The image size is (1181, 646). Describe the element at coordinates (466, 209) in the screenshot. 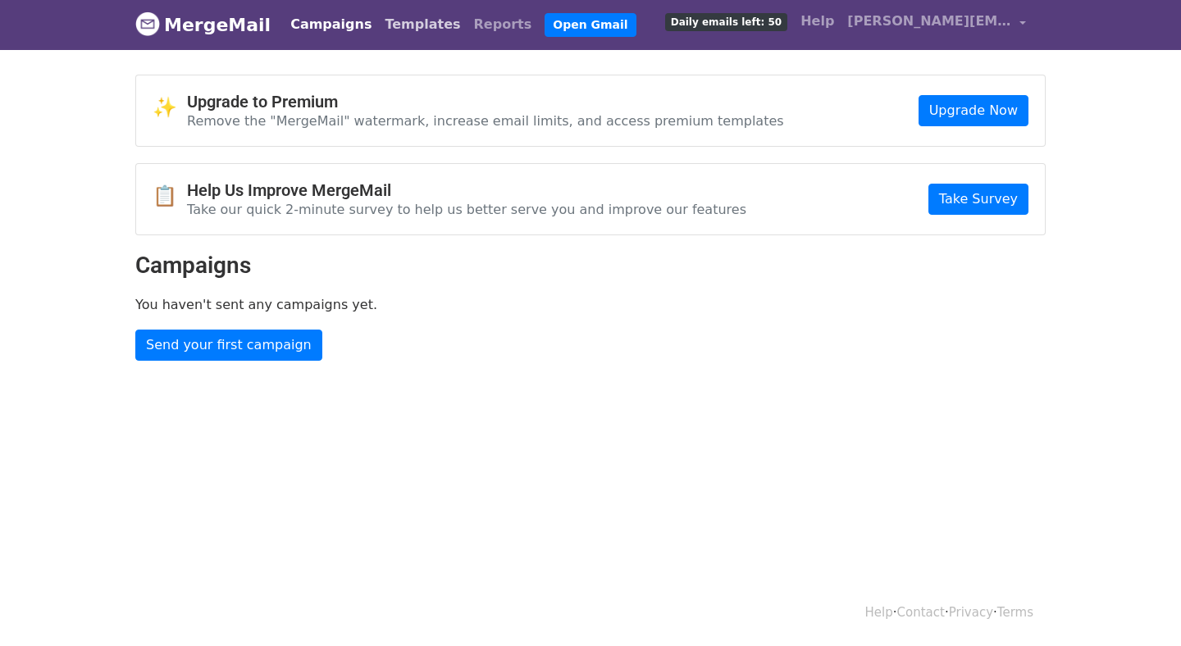

I see `p: Take our quick 2-minute survey to help us better serve you and improve our features` at that location.